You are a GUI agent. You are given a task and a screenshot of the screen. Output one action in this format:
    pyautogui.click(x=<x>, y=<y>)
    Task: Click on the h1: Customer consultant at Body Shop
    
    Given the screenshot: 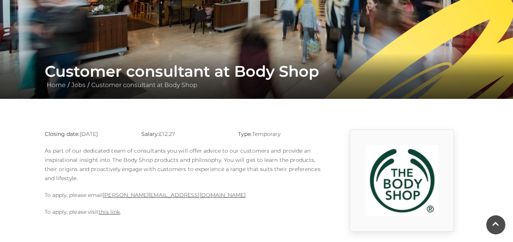 What is the action you would take?
    pyautogui.click(x=256, y=71)
    